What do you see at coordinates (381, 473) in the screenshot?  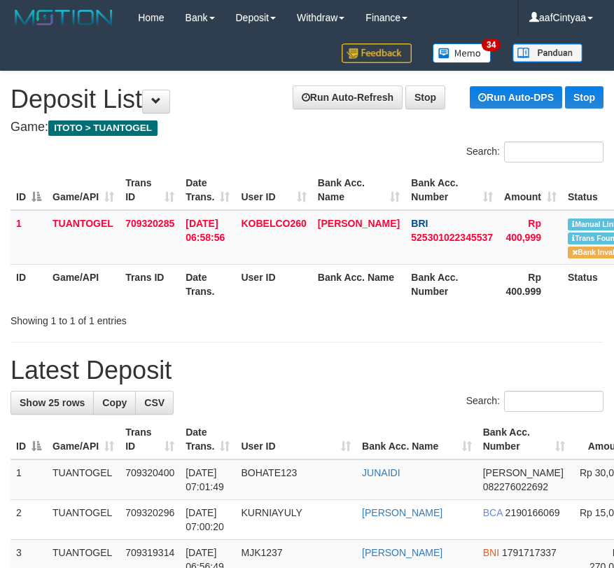 I see `a: JUNAIDI` at bounding box center [381, 473].